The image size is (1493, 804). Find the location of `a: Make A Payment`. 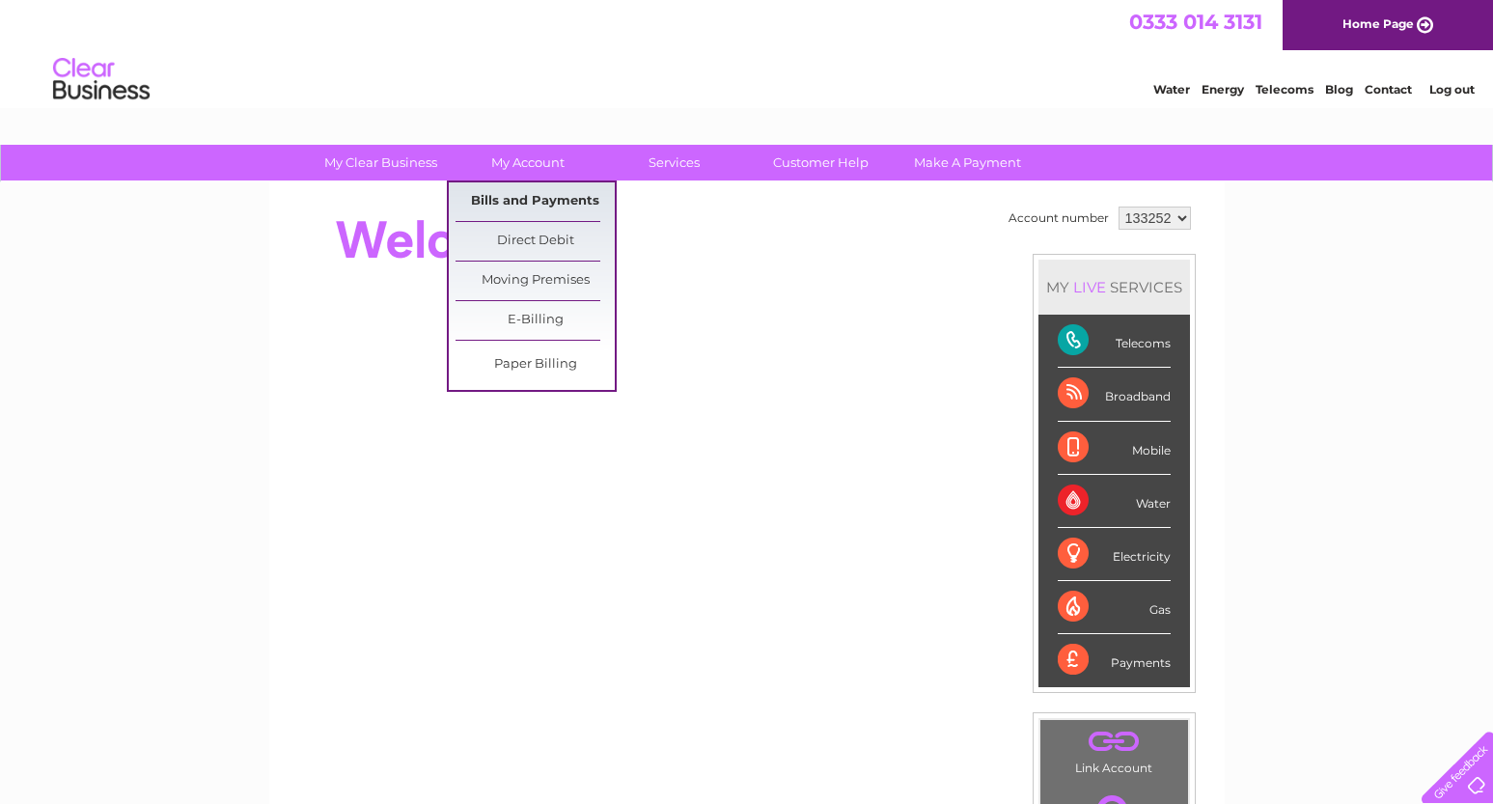

a: Make A Payment is located at coordinates (967, 162).